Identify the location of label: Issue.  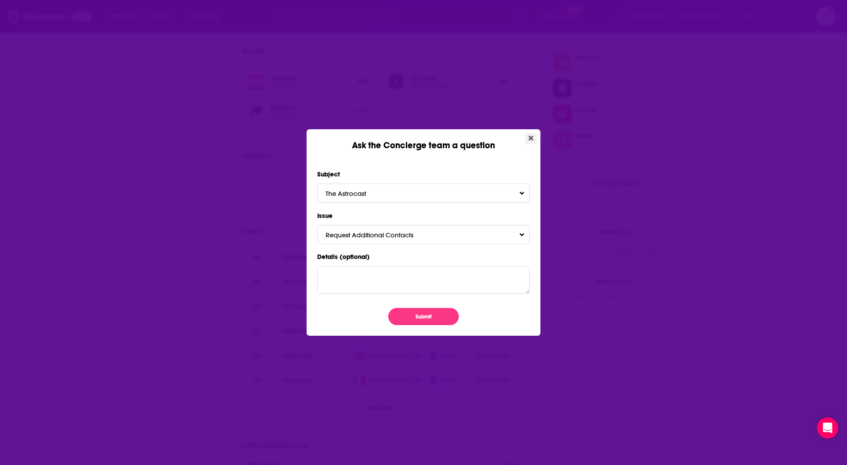
(423, 216).